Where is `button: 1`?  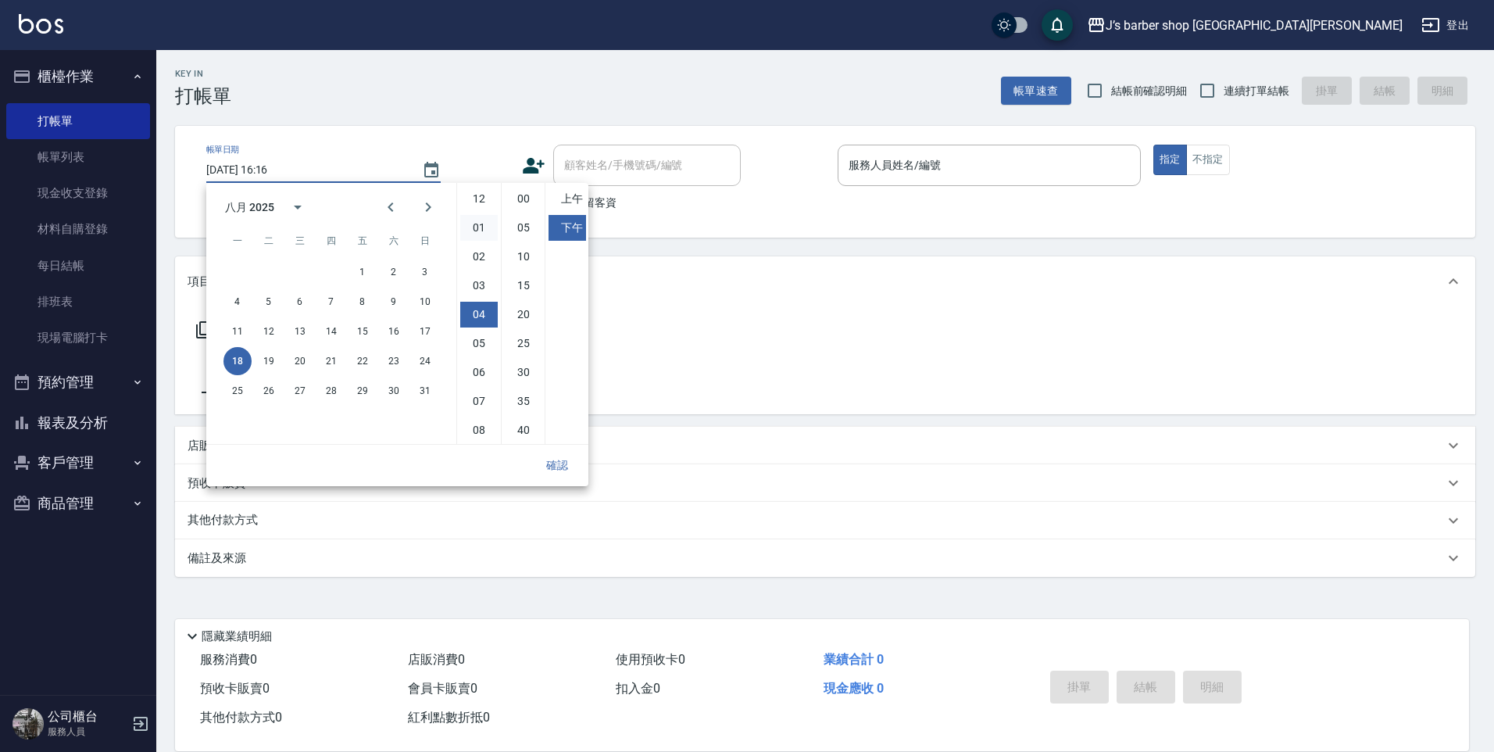
button: 1 is located at coordinates (363, 272).